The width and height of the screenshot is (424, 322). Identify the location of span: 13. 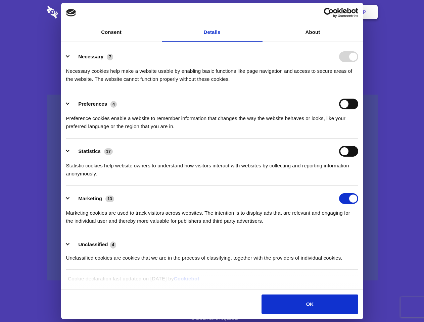
(110, 199).